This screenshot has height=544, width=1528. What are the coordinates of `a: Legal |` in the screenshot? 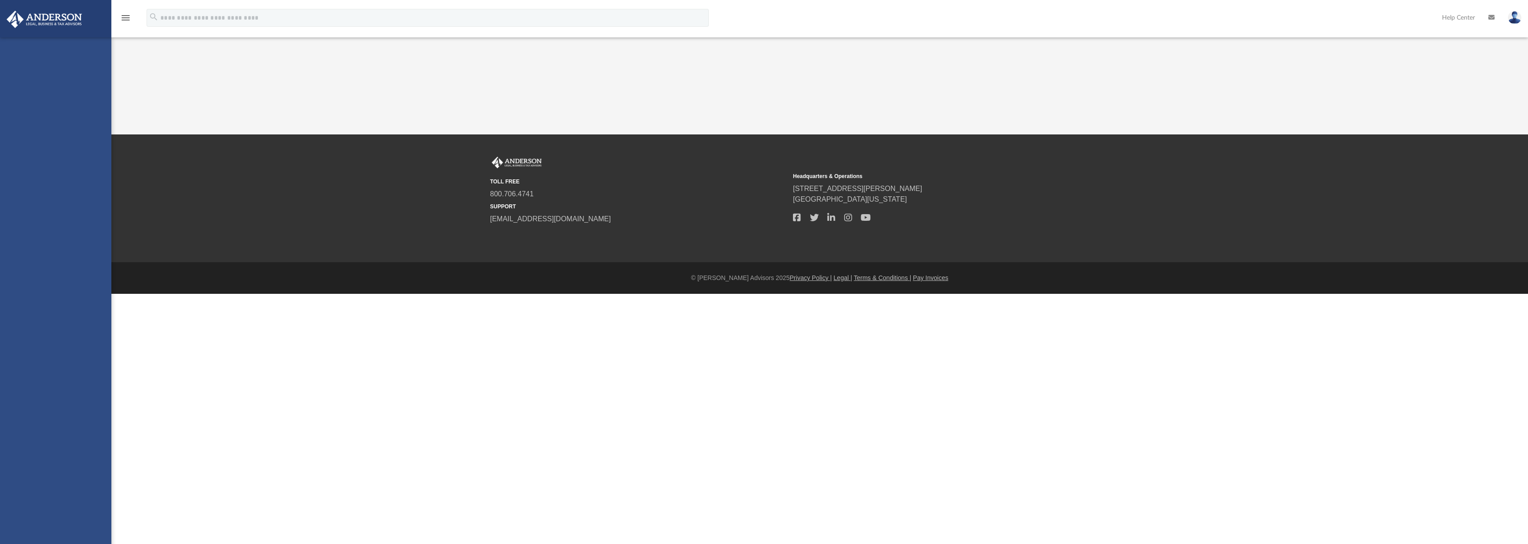 It's located at (843, 278).